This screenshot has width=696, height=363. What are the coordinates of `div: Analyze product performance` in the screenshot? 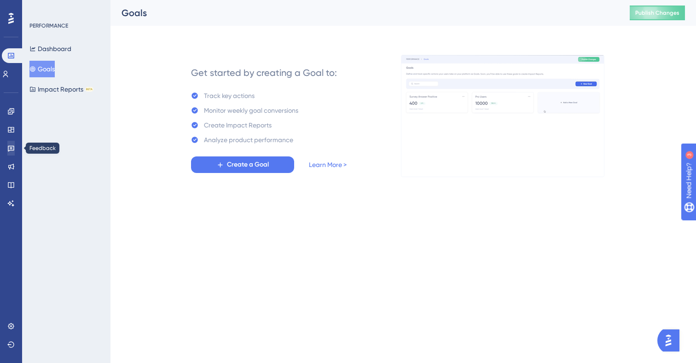 It's located at (249, 140).